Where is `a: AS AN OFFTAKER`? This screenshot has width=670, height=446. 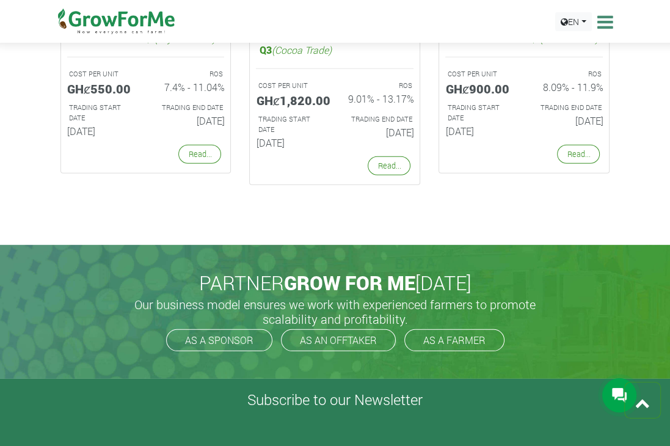
a: AS AN OFFTAKER is located at coordinates (338, 340).